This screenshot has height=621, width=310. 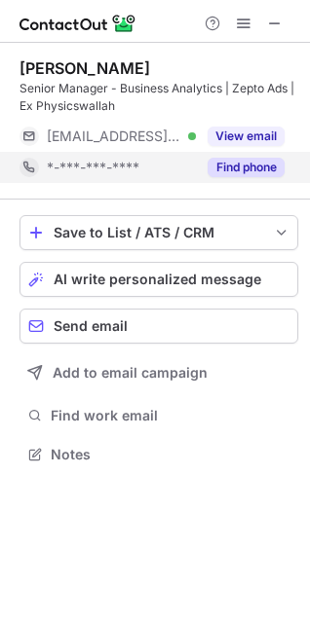 I want to click on img: ContactOut v5.3.10, so click(x=78, y=23).